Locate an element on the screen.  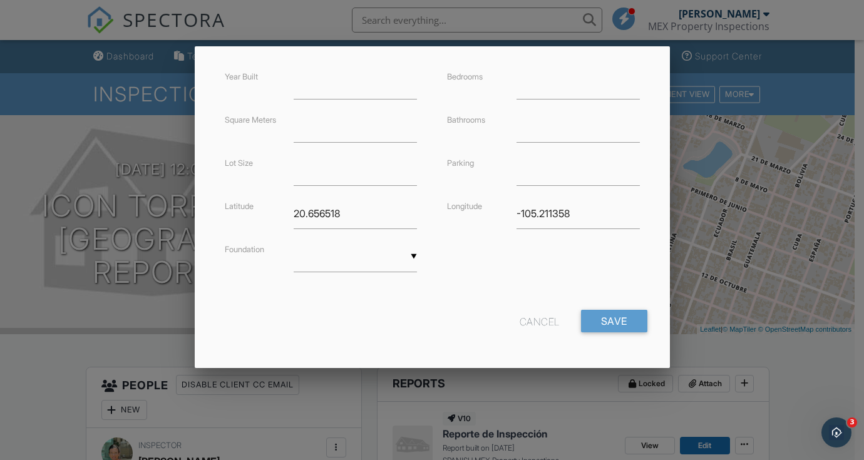
label: Bedrooms is located at coordinates (464, 76).